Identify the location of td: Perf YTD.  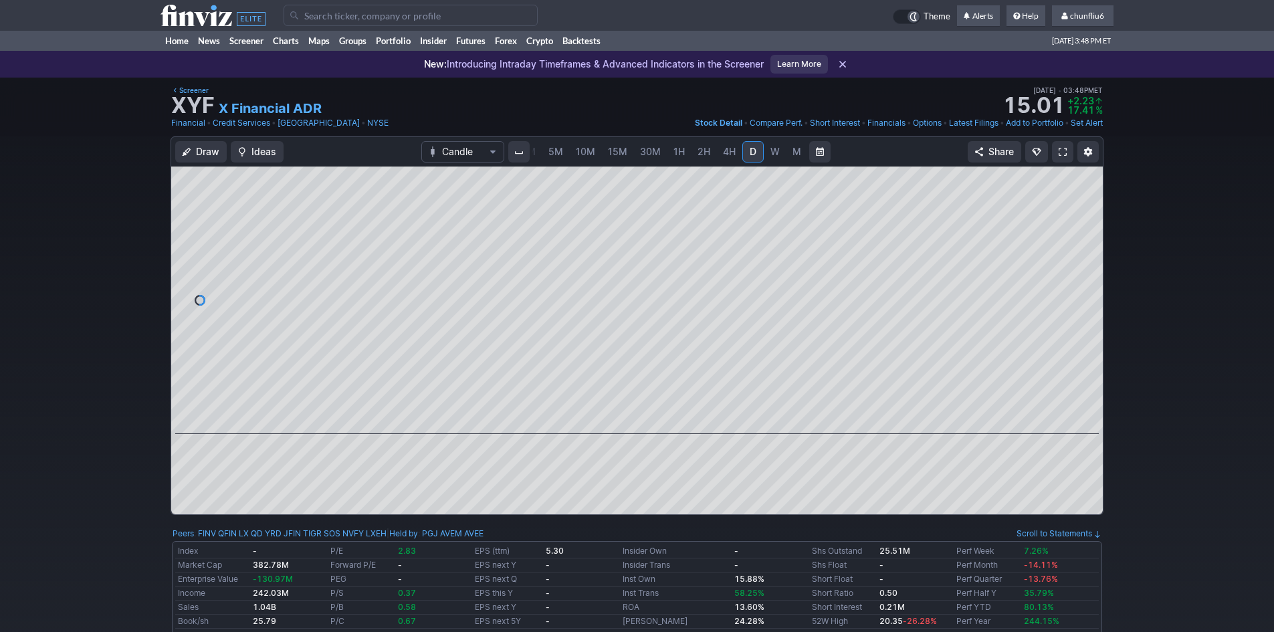
(987, 607).